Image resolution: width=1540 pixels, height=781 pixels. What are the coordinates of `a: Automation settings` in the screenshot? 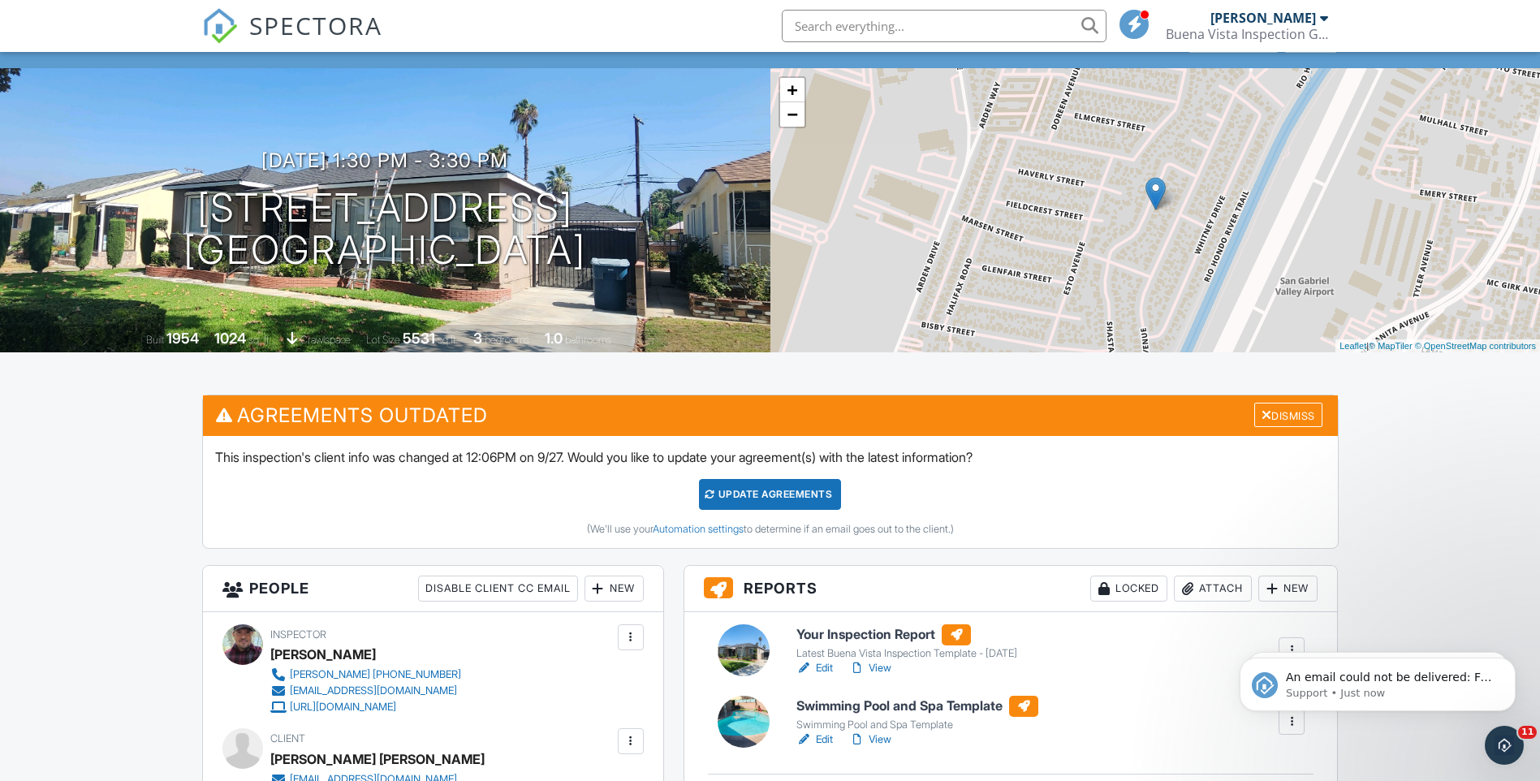 It's located at (698, 528).